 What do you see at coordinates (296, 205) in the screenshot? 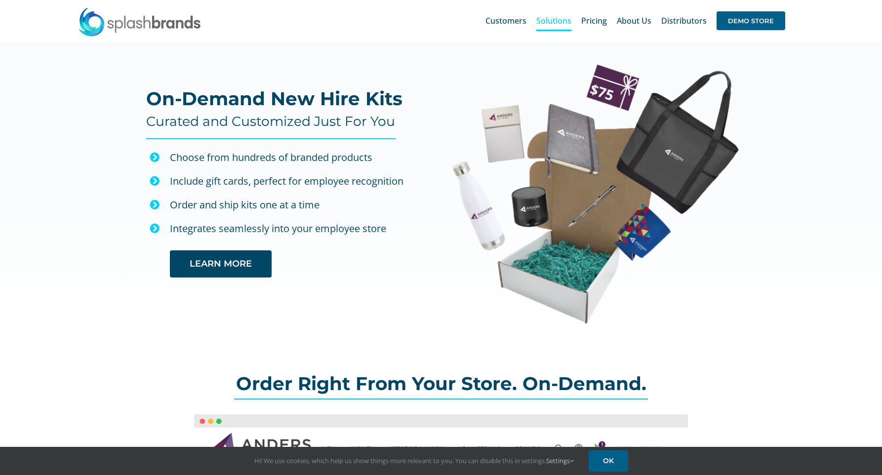
I see `p: Order and ship kits one at a time` at bounding box center [296, 205].